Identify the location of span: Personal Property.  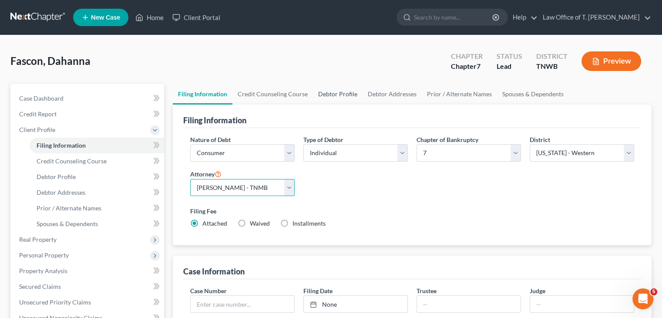
(44, 255).